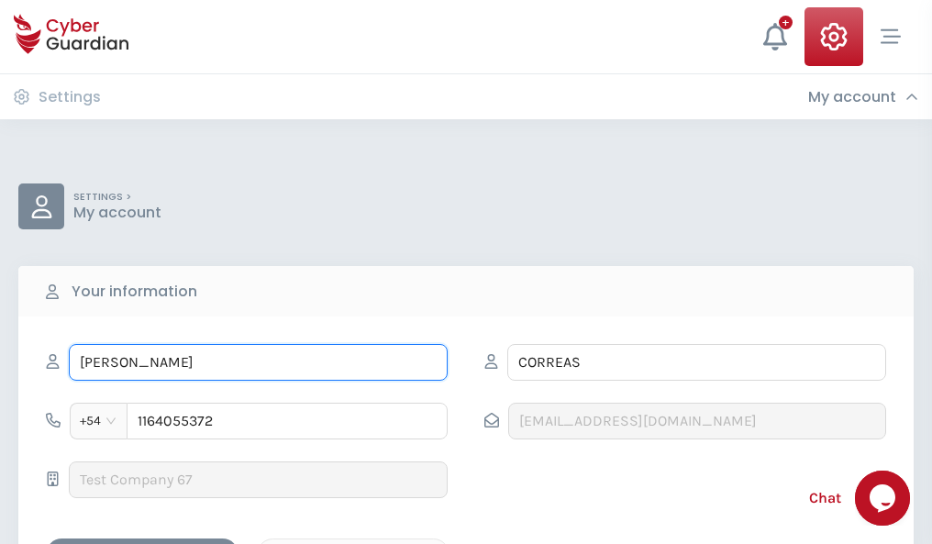  What do you see at coordinates (825, 498) in the screenshot?
I see `span: Chat` at bounding box center [825, 498].